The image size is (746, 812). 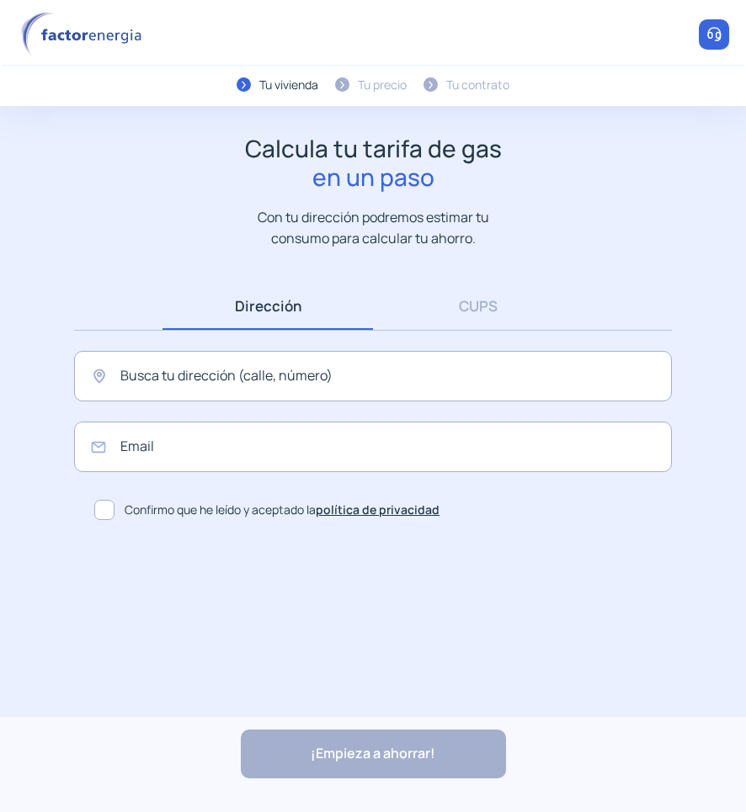 I want to click on a: política de privacidad, so click(x=377, y=509).